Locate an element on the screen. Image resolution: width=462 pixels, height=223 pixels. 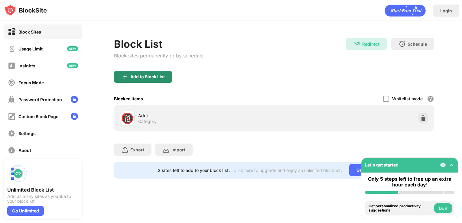
img: eye-not-visible.svg is located at coordinates (443, 165).